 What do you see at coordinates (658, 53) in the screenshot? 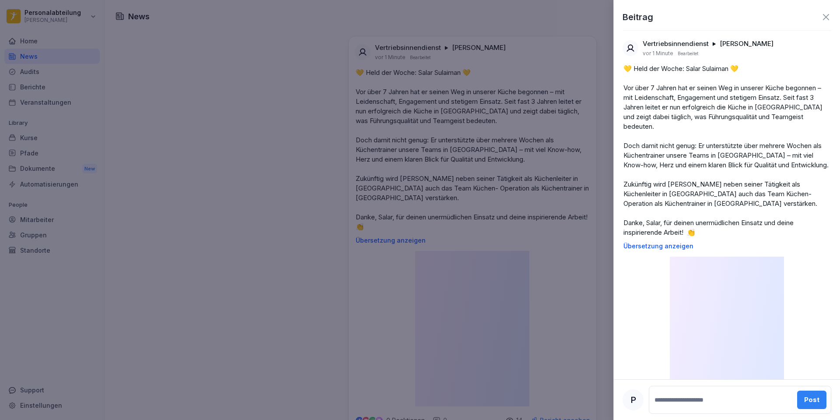
I see `p: vor 1 Minute` at bounding box center [658, 53].